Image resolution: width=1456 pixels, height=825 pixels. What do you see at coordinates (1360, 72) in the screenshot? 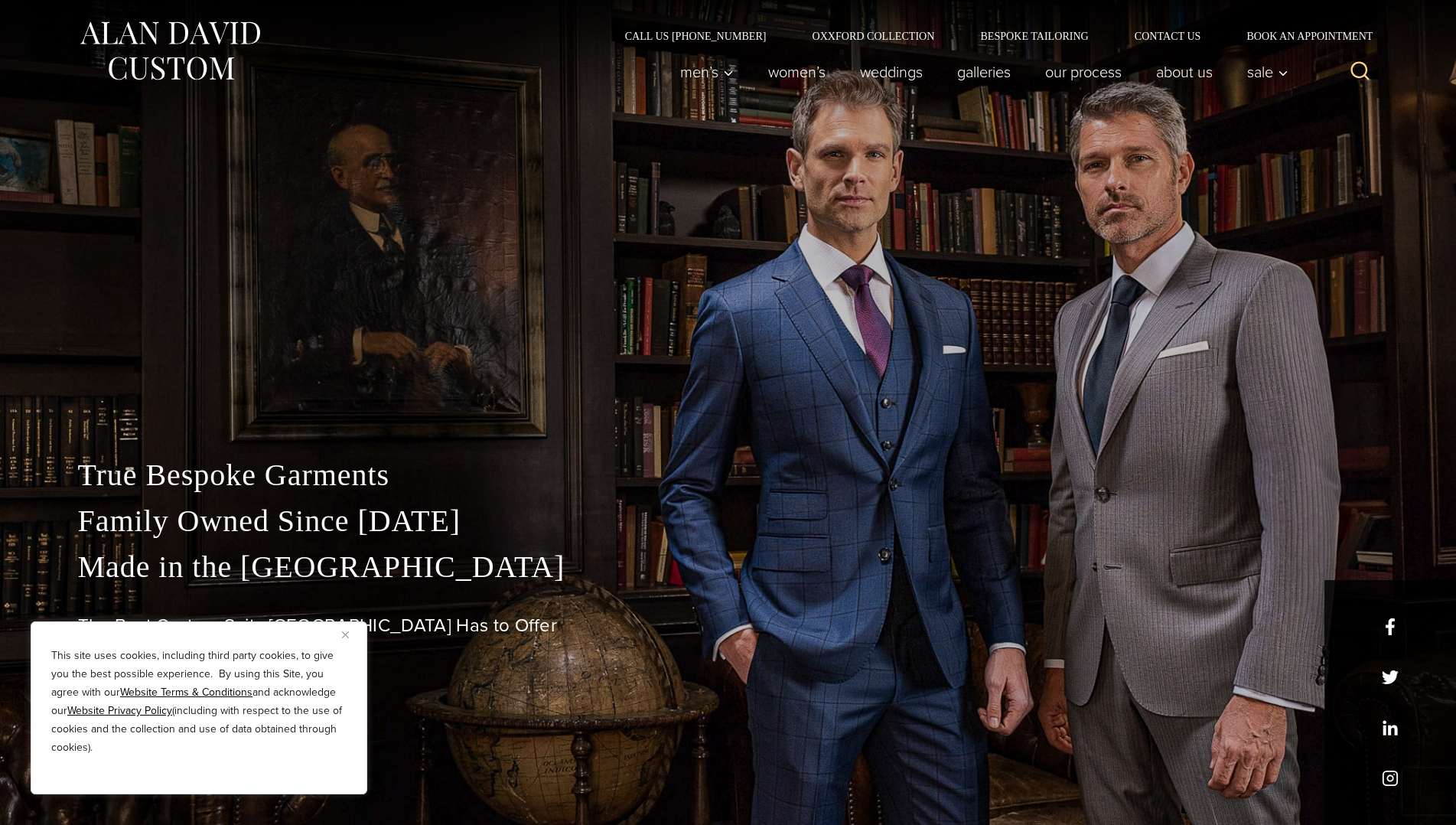
I see `button: View Search Form` at bounding box center [1360, 72].